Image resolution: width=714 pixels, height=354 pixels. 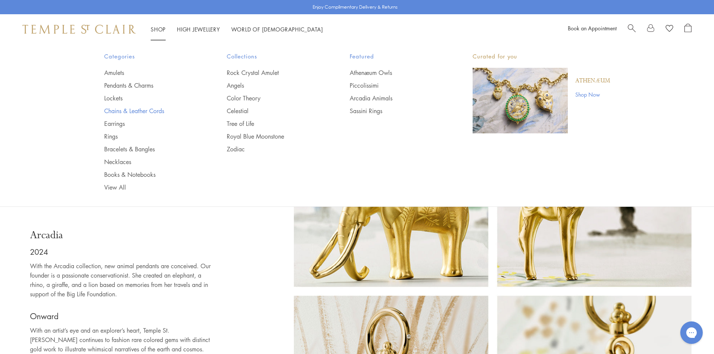 What do you see at coordinates (151, 111) in the screenshot?
I see `a: Chains & Leather Cords` at bounding box center [151, 111].